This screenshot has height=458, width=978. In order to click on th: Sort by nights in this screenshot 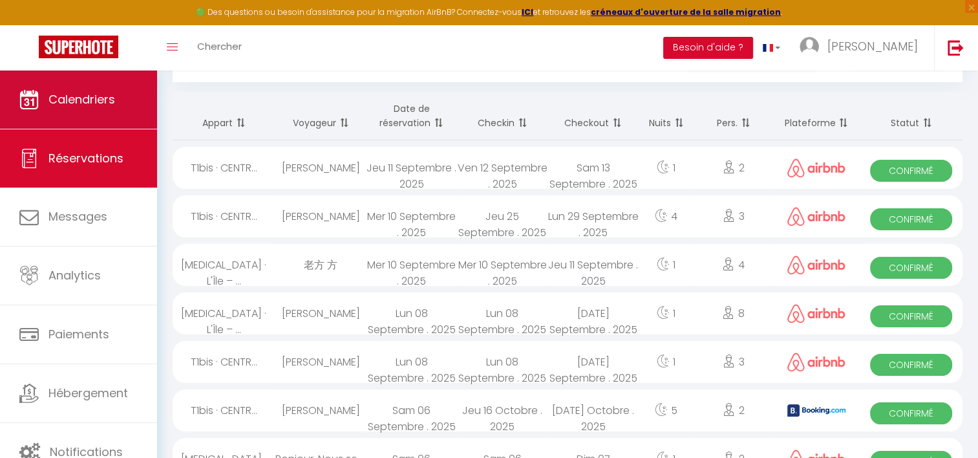, I will do `click(666, 116)`.